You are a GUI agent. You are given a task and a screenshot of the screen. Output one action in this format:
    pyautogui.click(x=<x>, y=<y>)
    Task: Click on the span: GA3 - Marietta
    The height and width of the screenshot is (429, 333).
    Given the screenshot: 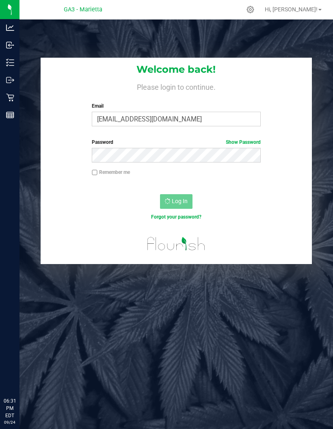 What is the action you would take?
    pyautogui.click(x=83, y=9)
    